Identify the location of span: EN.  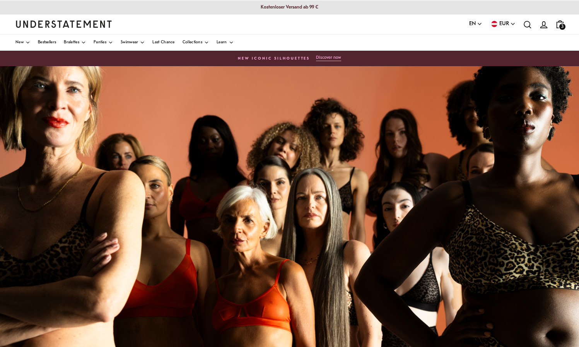
(473, 24).